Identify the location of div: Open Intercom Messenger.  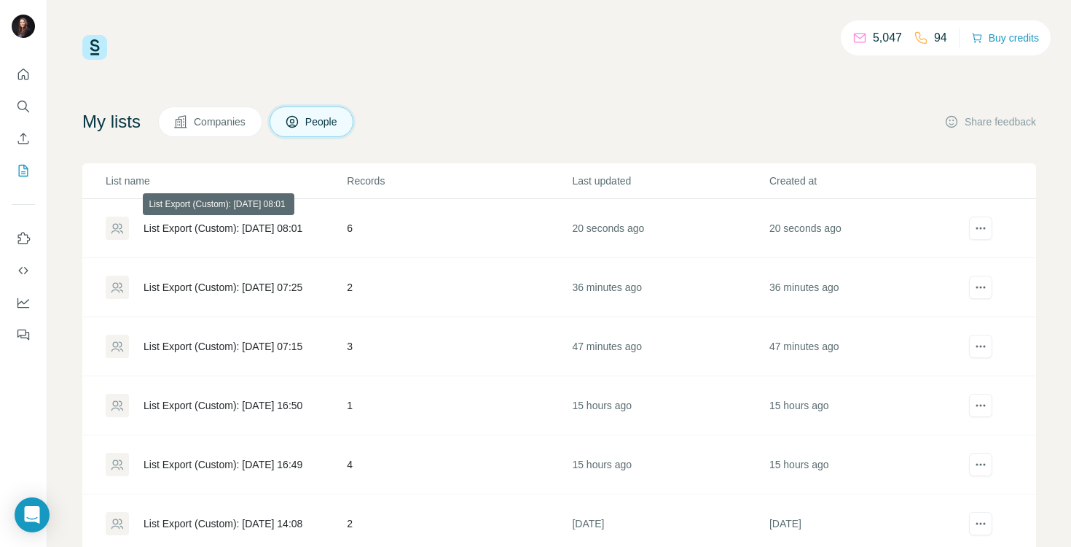
(32, 515).